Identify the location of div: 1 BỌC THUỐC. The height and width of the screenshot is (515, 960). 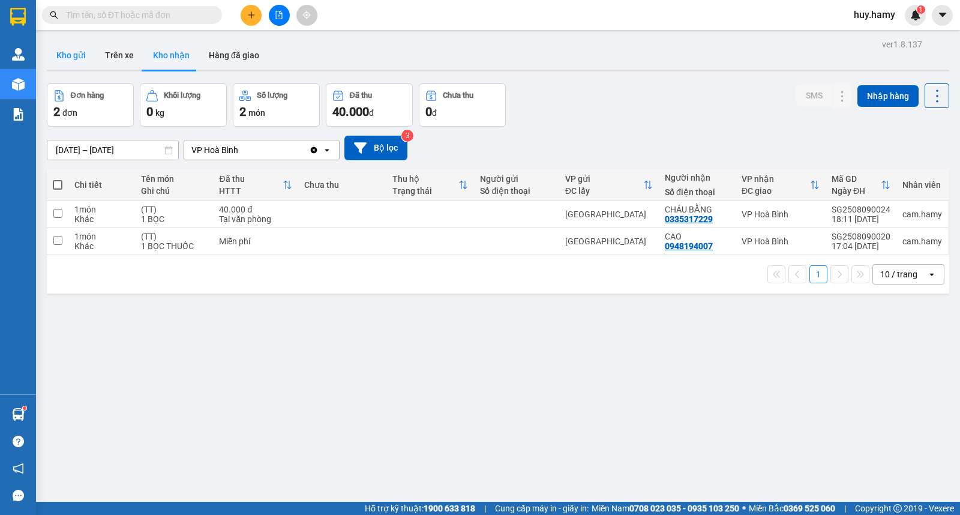
(174, 246).